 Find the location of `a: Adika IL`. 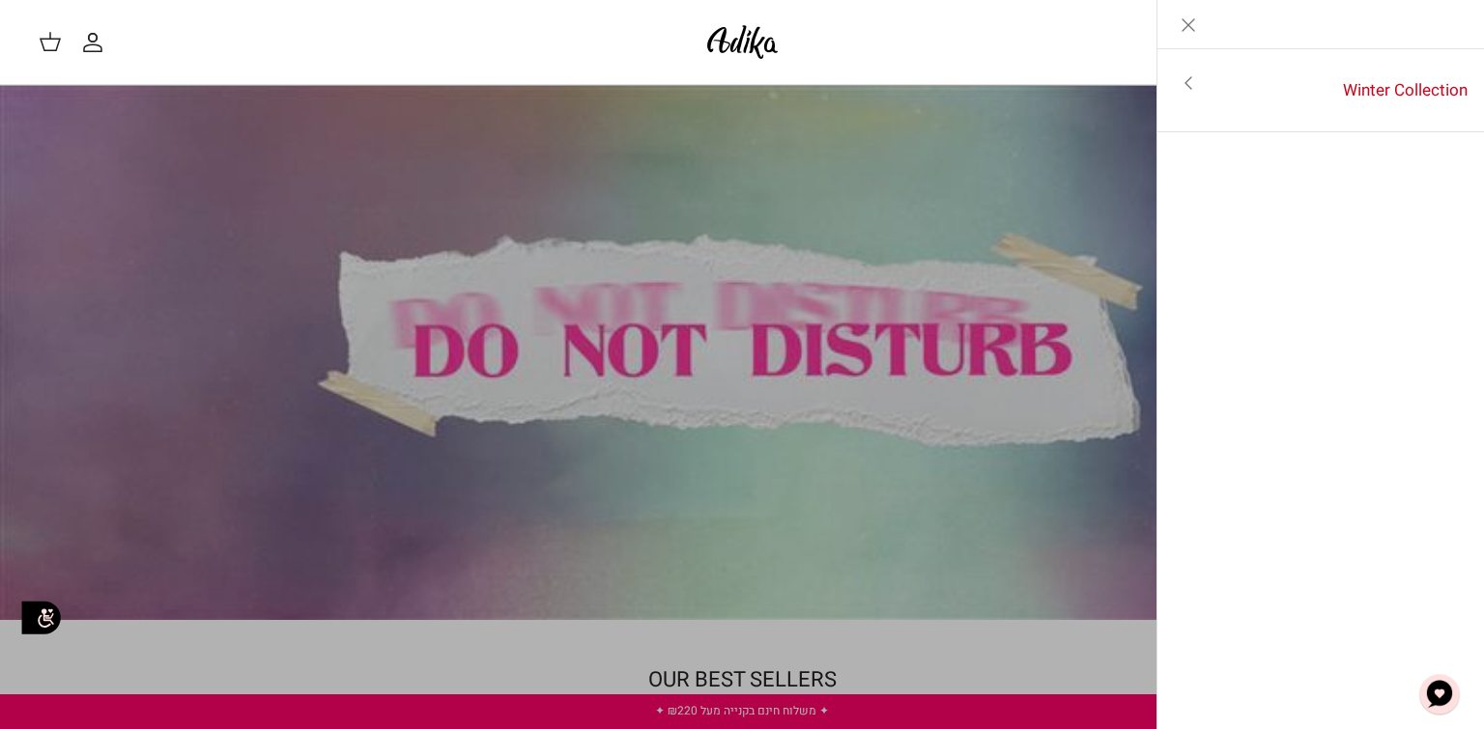

a: Adika IL is located at coordinates (742, 42).